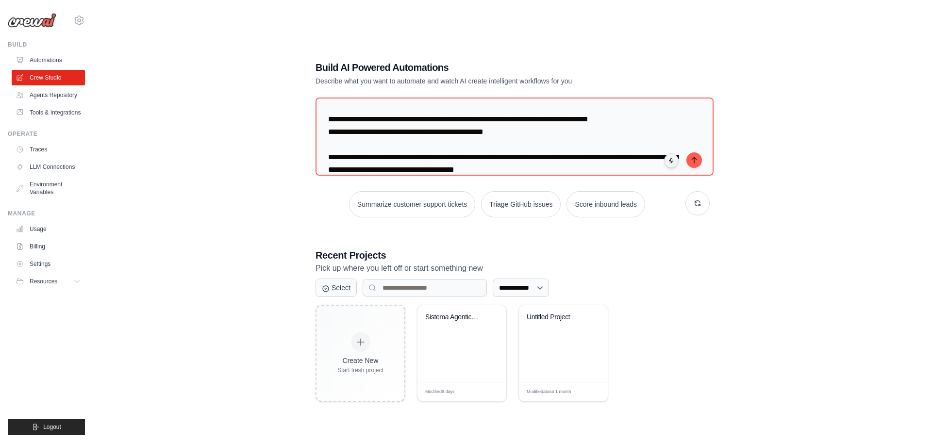  What do you see at coordinates (698, 203) in the screenshot?
I see `button: Get new suggestions` at bounding box center [698, 203].